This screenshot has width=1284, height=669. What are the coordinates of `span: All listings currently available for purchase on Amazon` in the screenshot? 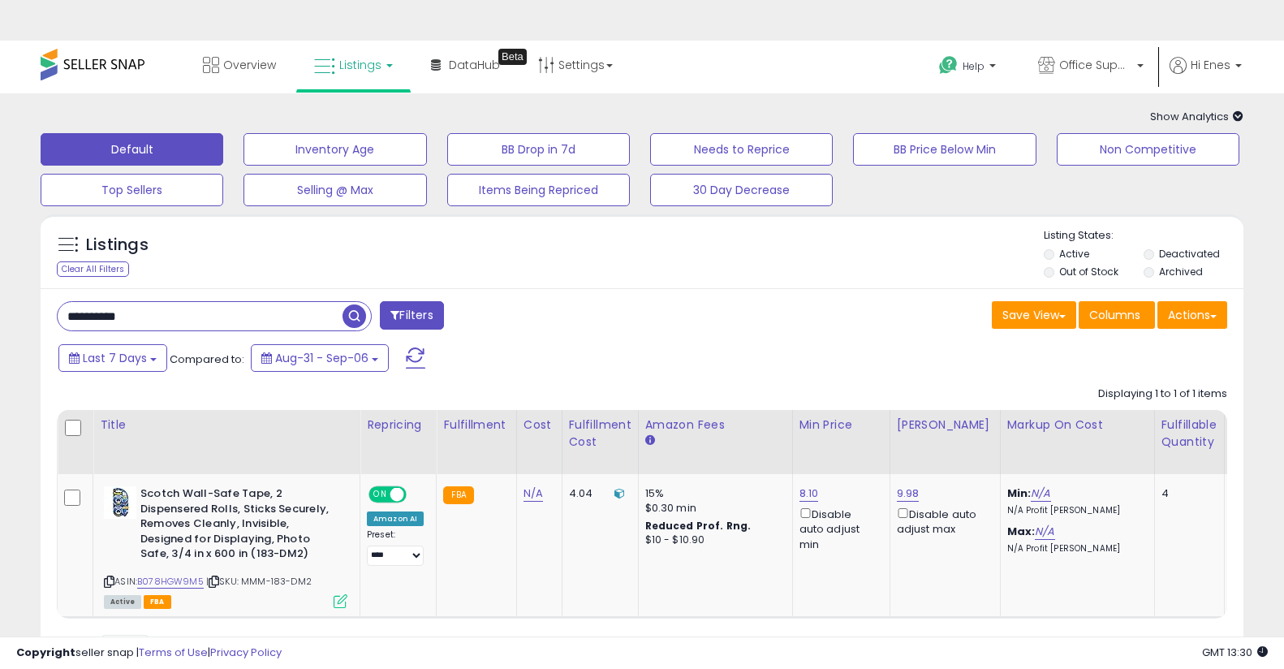 It's located at (123, 601).